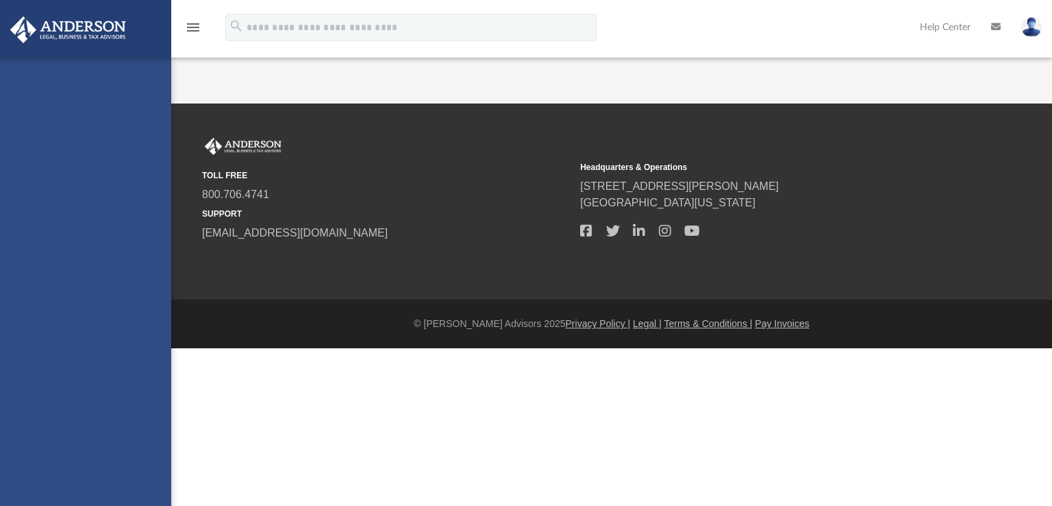 This screenshot has height=506, width=1052. I want to click on small: TOLL FREE, so click(386, 175).